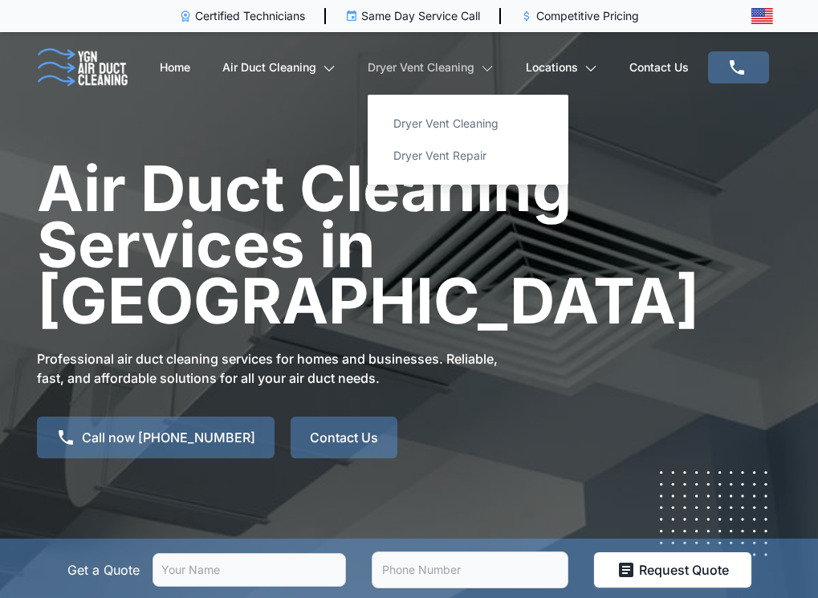  I want to click on a: Air Duct Cleaning, so click(278, 67).